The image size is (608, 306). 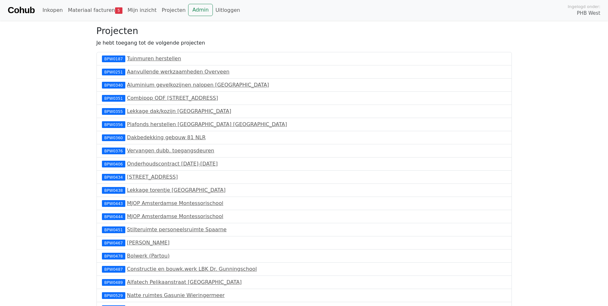 I want to click on a: Uitloggen, so click(x=227, y=10).